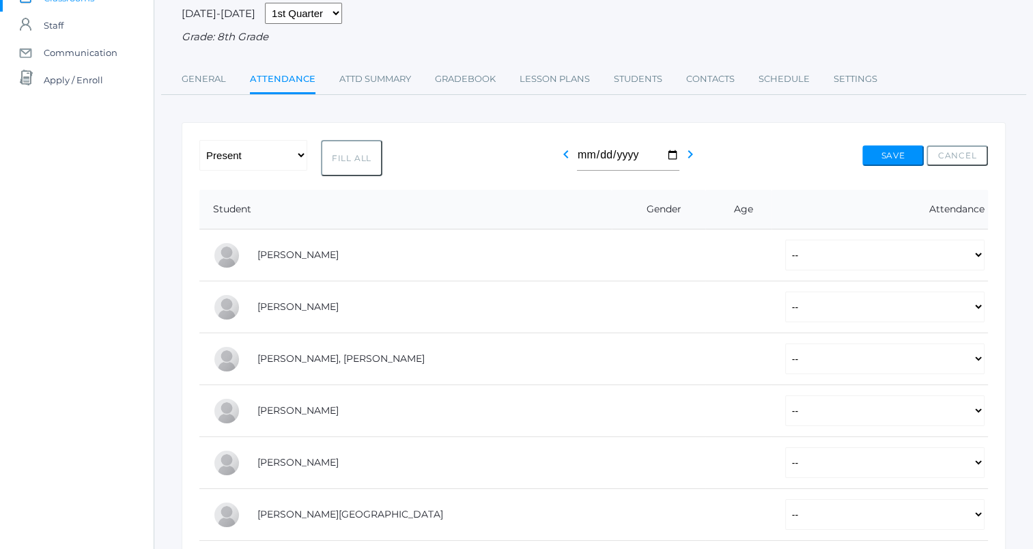 The image size is (1033, 549). I want to click on th: Age, so click(738, 210).